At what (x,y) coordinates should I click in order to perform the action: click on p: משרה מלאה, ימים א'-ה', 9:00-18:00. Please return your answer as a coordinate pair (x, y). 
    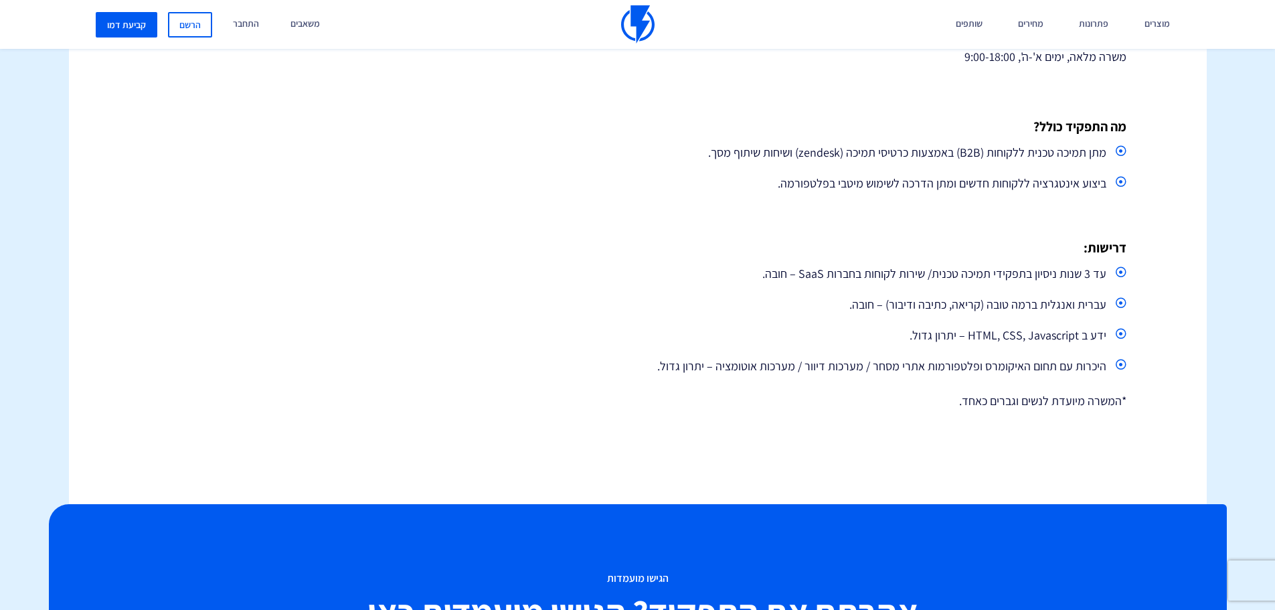
    Looking at the image, I should click on (844, 57).